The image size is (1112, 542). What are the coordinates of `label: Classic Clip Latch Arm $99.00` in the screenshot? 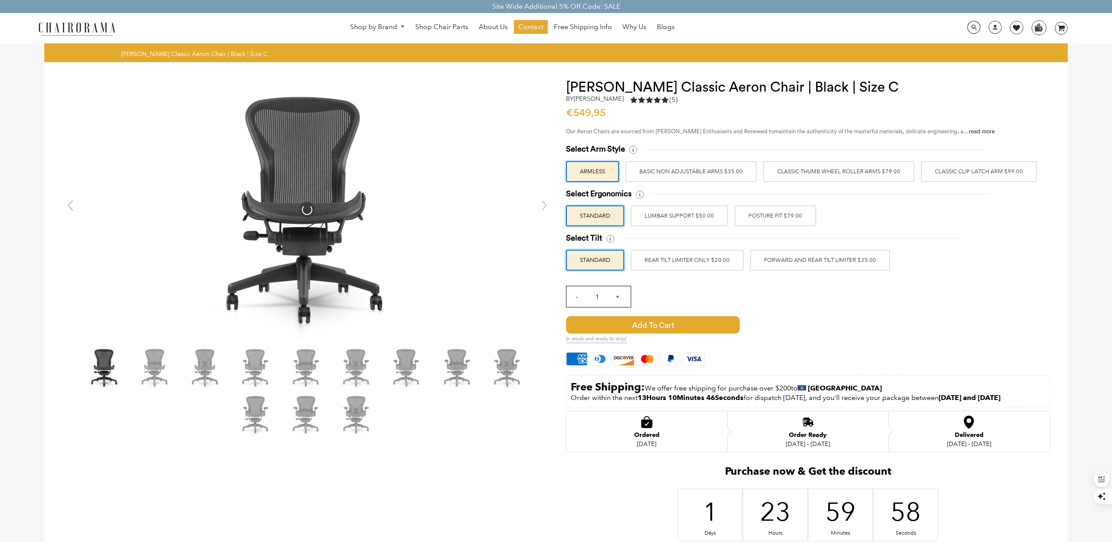 It's located at (979, 172).